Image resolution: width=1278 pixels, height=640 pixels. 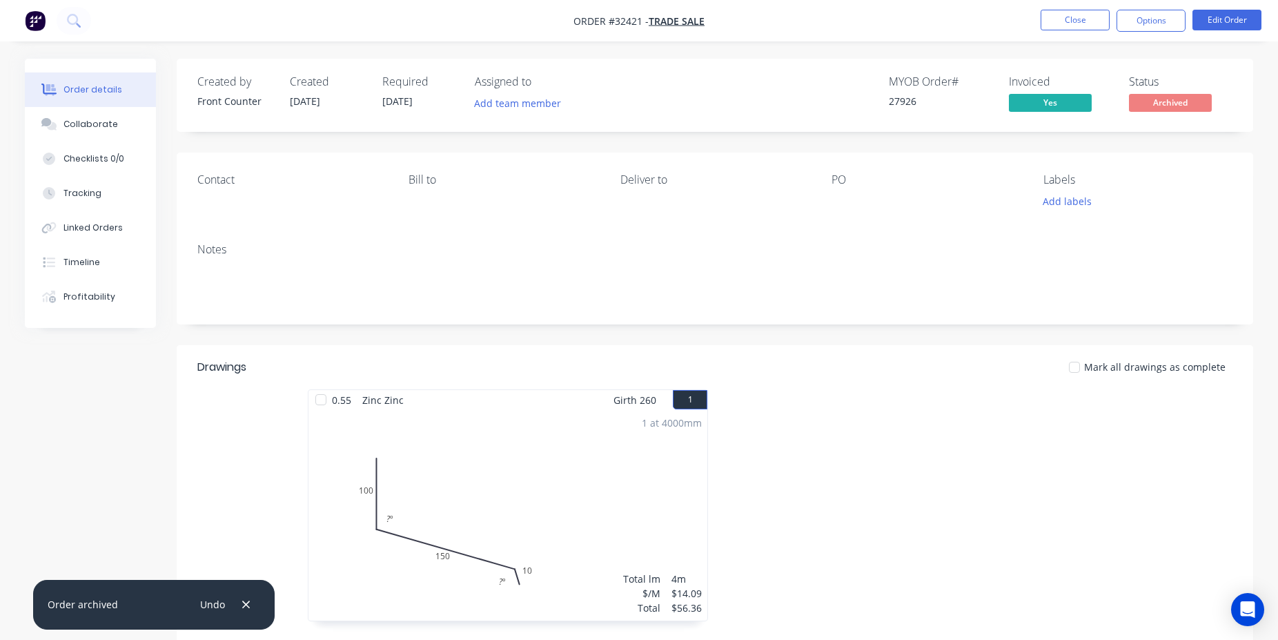 I want to click on div: 1 at 4000mm, so click(x=671, y=422).